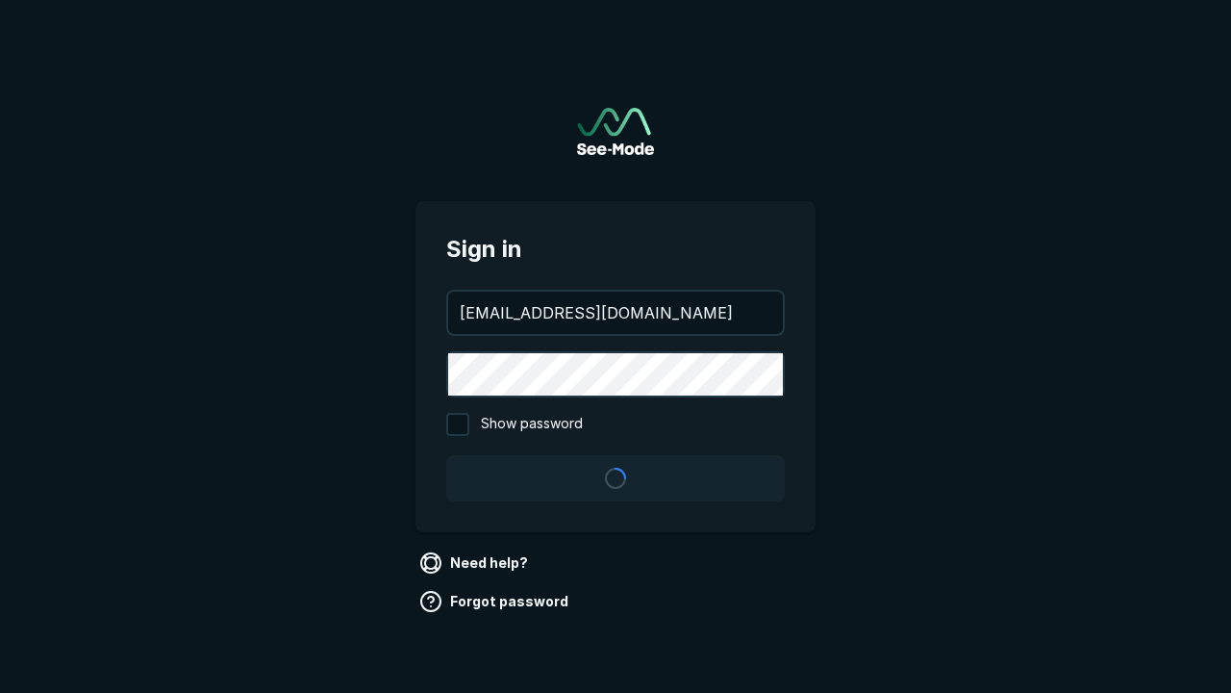 The height and width of the screenshot is (693, 1231). Describe the element at coordinates (616, 249) in the screenshot. I see `span: Sign in` at that location.